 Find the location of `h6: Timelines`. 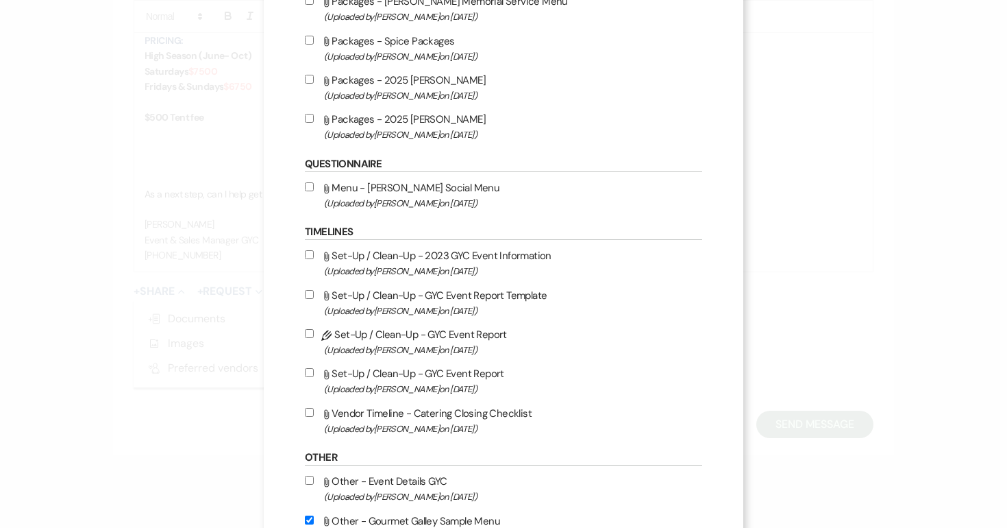

h6: Timelines is located at coordinates (504, 232).